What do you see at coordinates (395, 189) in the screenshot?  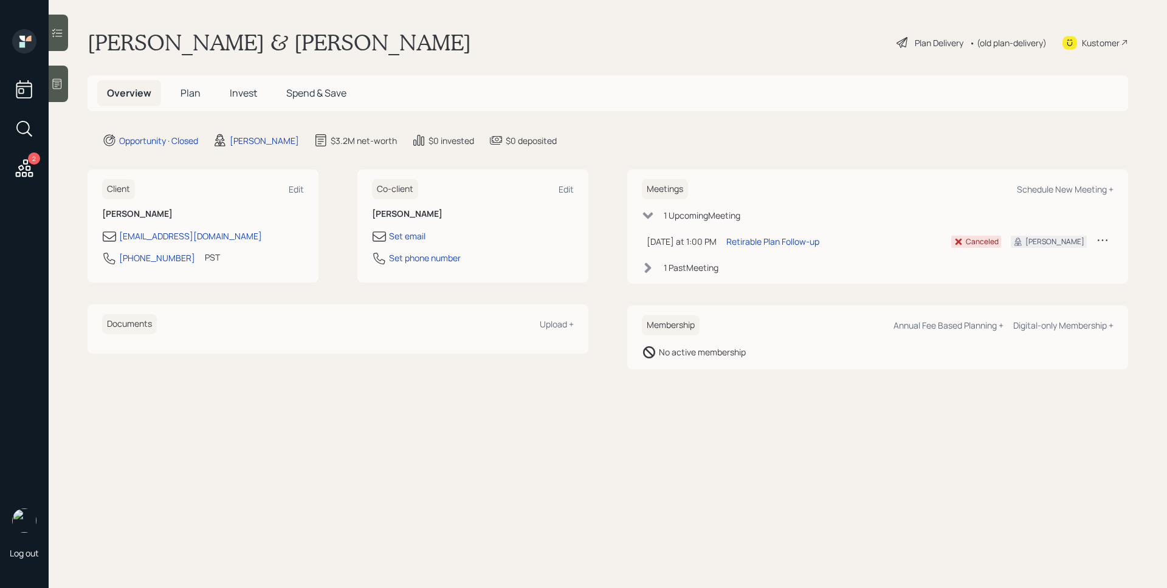 I see `h6: Co-client` at bounding box center [395, 189].